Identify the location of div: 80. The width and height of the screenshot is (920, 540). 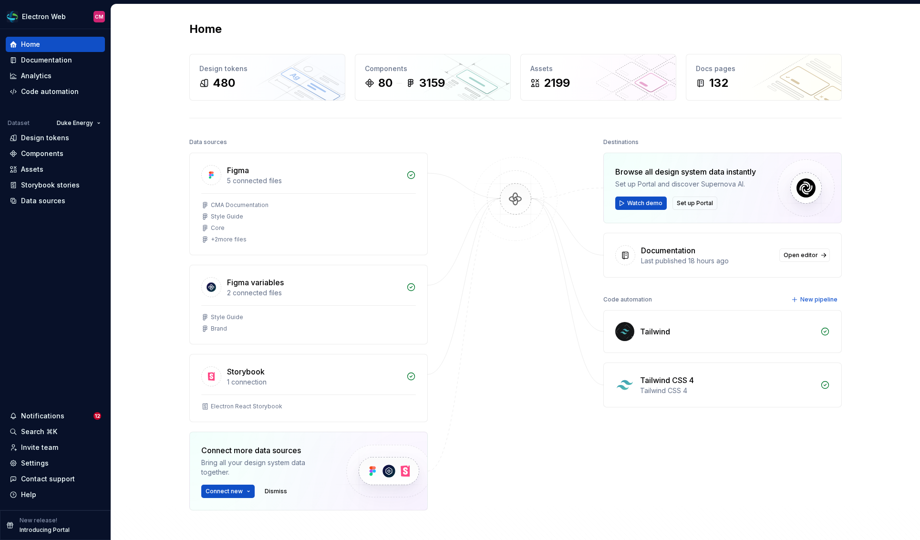
(385, 83).